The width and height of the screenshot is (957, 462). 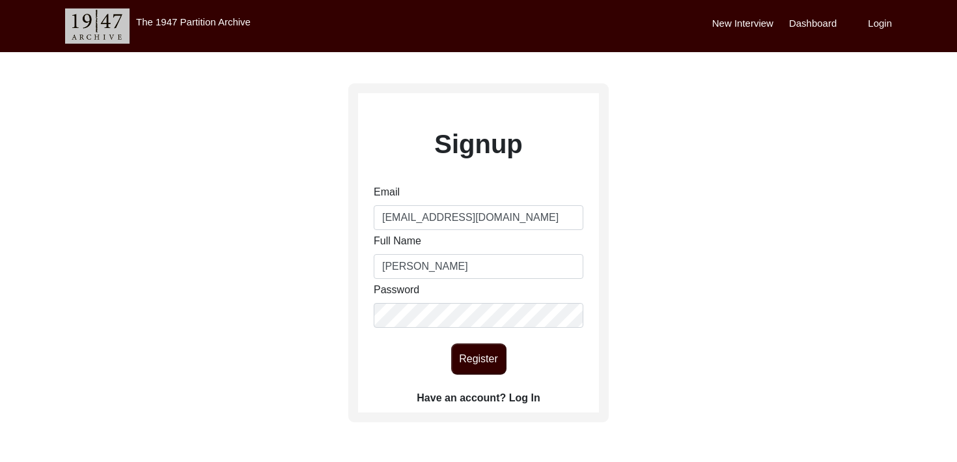 I want to click on label: The 1947 Partition Archive, so click(x=193, y=21).